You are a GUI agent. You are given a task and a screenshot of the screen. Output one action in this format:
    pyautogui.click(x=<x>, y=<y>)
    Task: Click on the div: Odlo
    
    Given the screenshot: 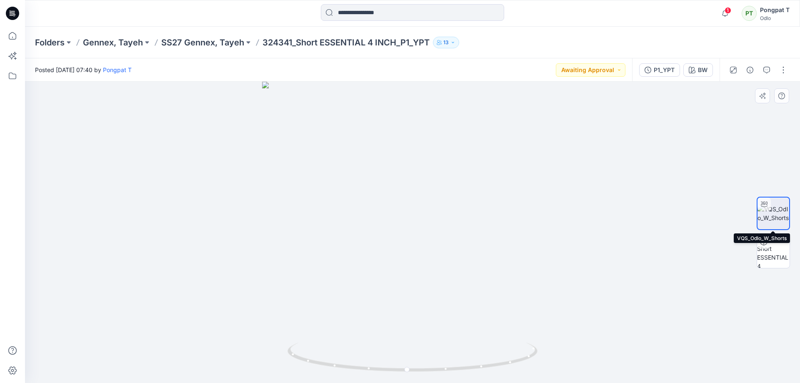 What is the action you would take?
    pyautogui.click(x=775, y=18)
    